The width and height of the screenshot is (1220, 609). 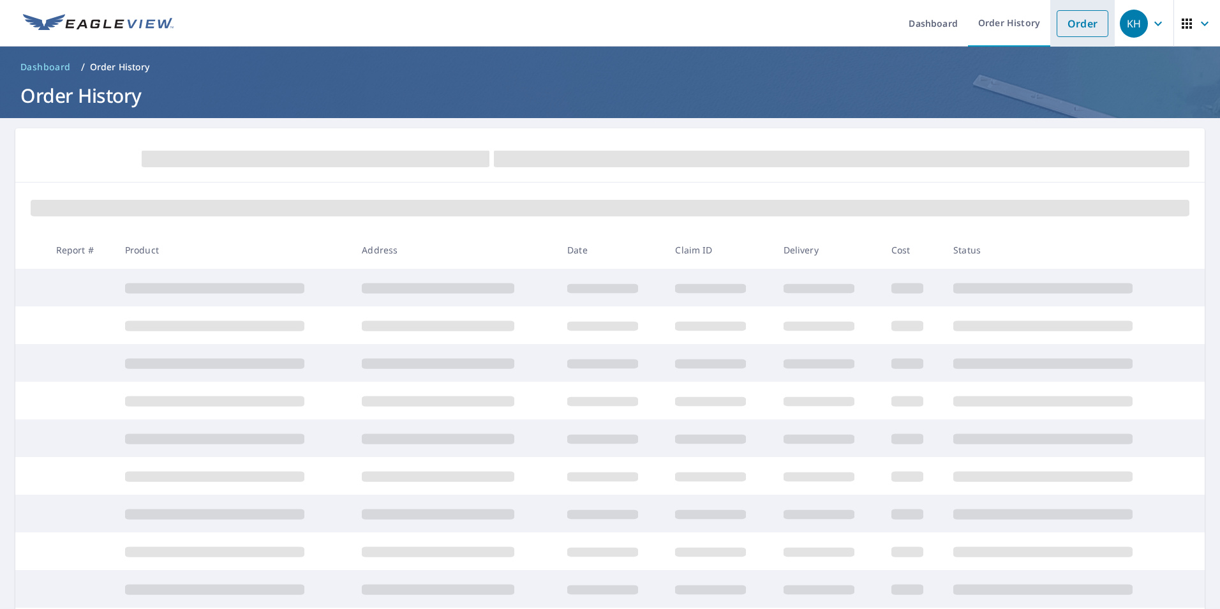 What do you see at coordinates (1062, 250) in the screenshot?
I see `th: Status` at bounding box center [1062, 250].